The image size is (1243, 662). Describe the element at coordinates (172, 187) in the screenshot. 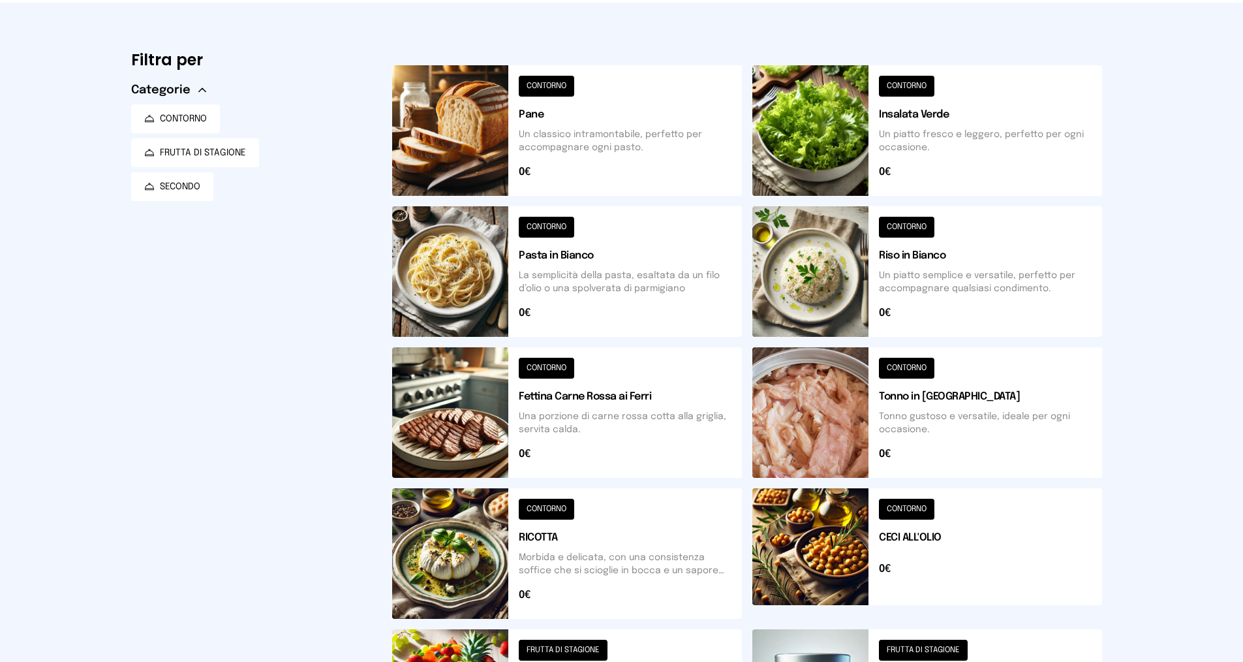

I see `button: SECONDO` at that location.